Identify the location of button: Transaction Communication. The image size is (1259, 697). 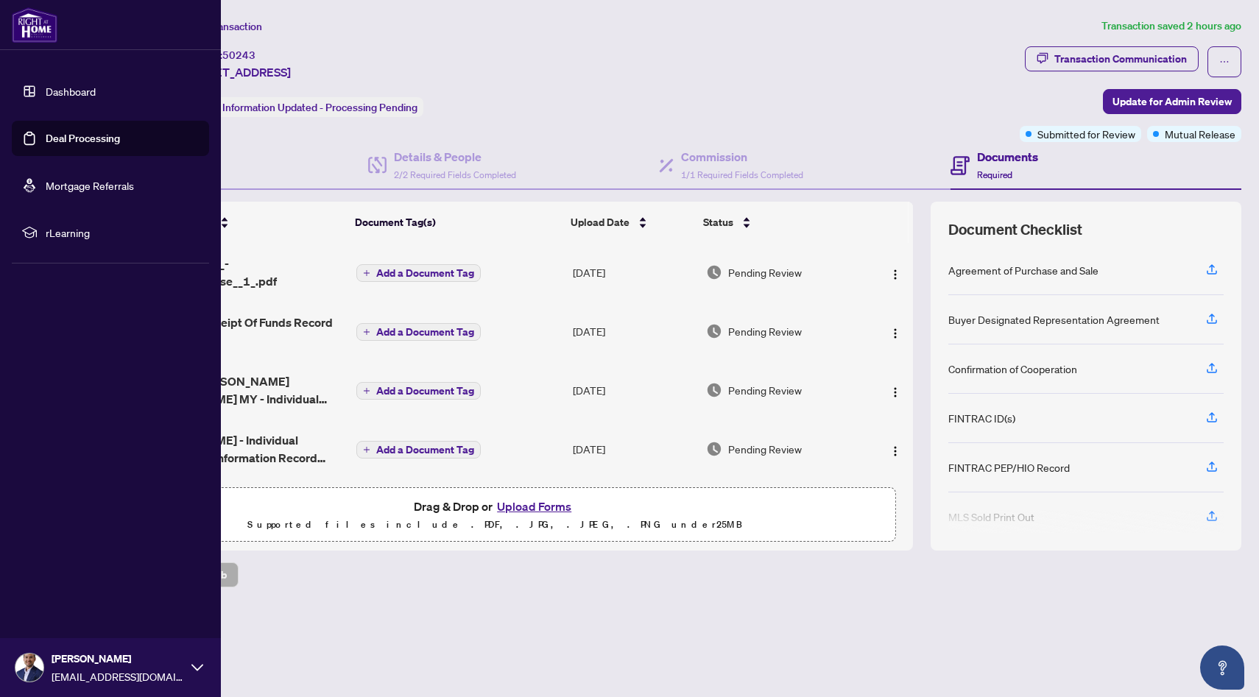
(1112, 59).